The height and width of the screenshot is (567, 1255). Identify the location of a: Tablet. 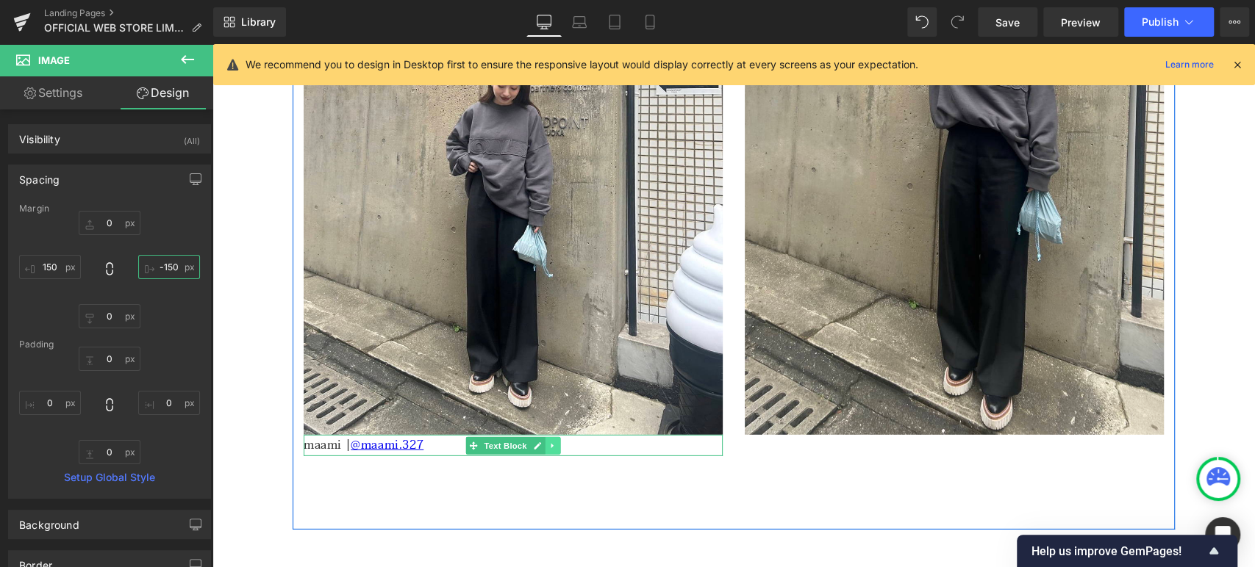
(615, 22).